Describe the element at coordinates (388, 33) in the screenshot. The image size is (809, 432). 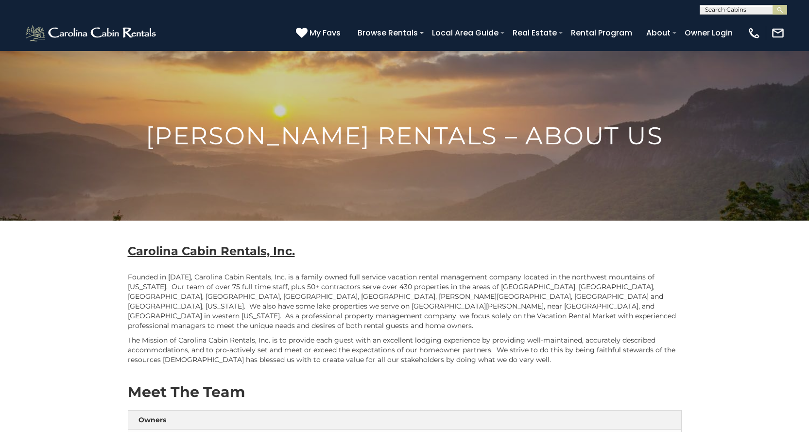
I see `a: Browse Rentals` at that location.